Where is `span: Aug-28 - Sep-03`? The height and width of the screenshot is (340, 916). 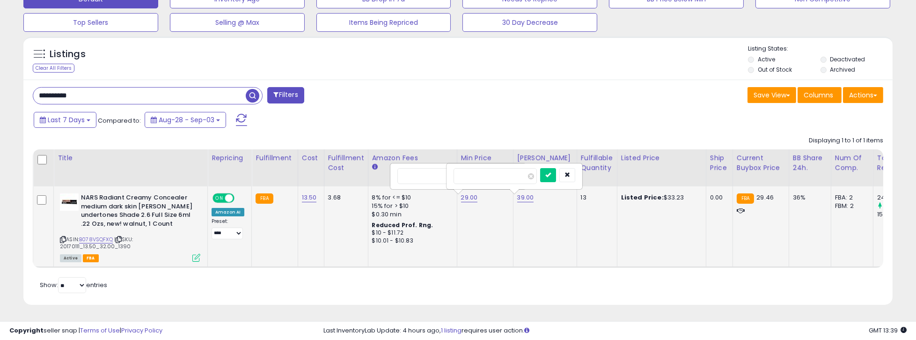
span: Aug-28 - Sep-03 is located at coordinates (186, 120).